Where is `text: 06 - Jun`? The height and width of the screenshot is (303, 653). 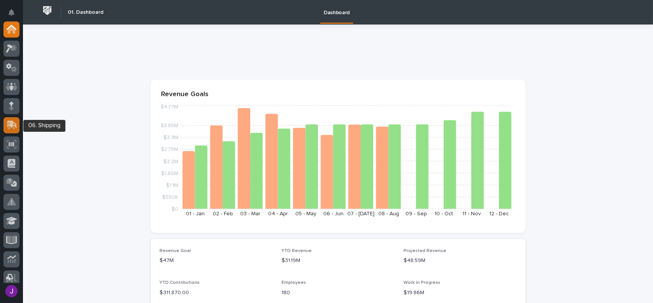
text: 06 - Jun is located at coordinates (333, 214).